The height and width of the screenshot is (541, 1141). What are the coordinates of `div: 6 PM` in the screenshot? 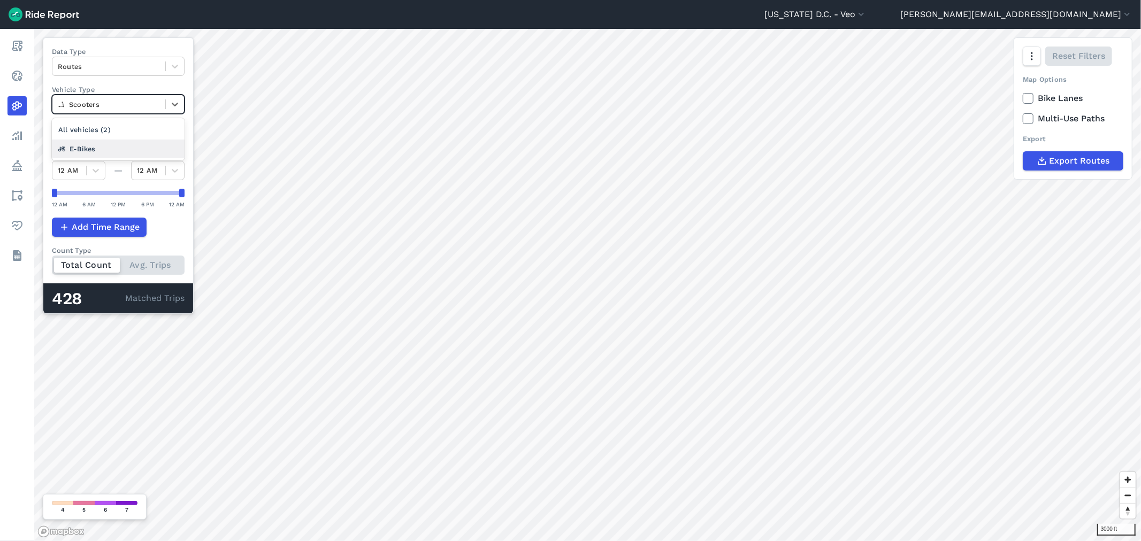 It's located at (148, 204).